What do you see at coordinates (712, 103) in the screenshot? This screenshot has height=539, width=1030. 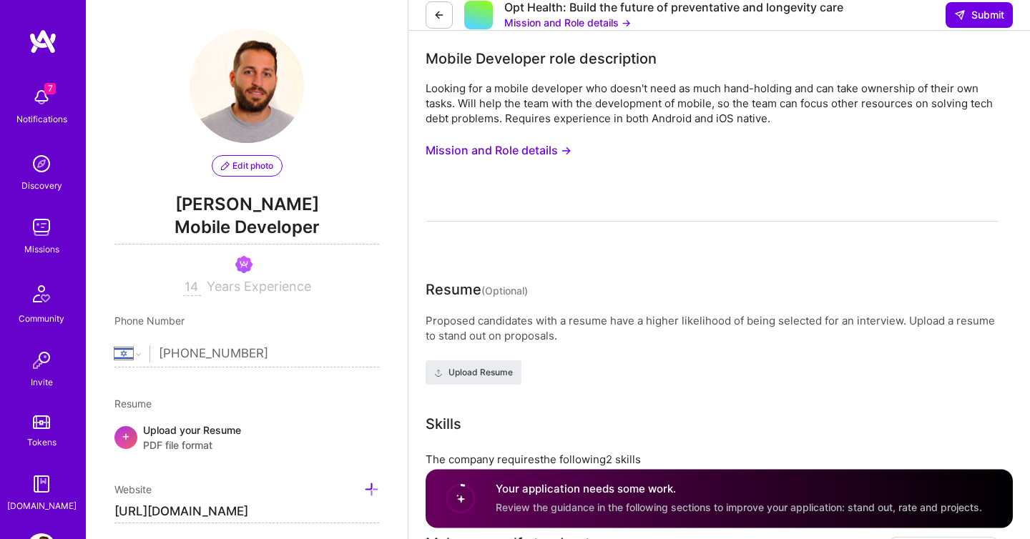 I see `div: Looking for a mobile developer who doesn't need as much hand-holding and can take ownership of th...` at bounding box center [712, 103].